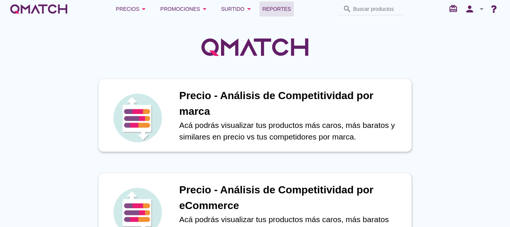 The image size is (510, 227). I want to click on div: white-qmatch-logo, so click(39, 9).